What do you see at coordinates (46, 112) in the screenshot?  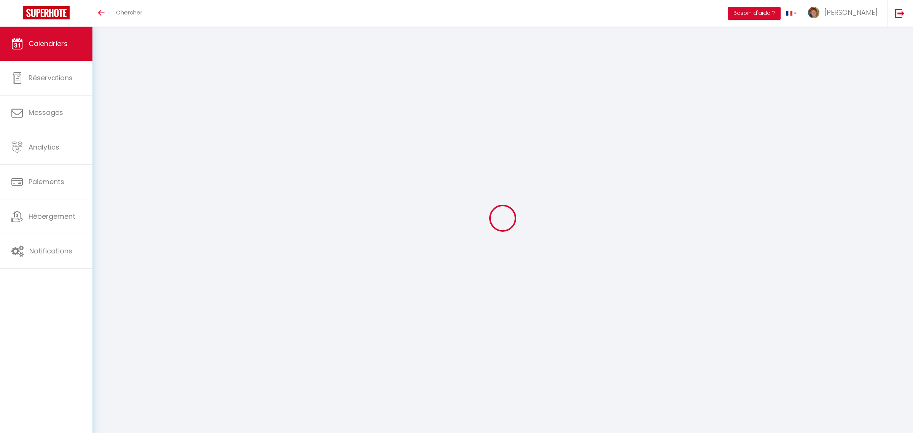 I see `span: Messages` at bounding box center [46, 112].